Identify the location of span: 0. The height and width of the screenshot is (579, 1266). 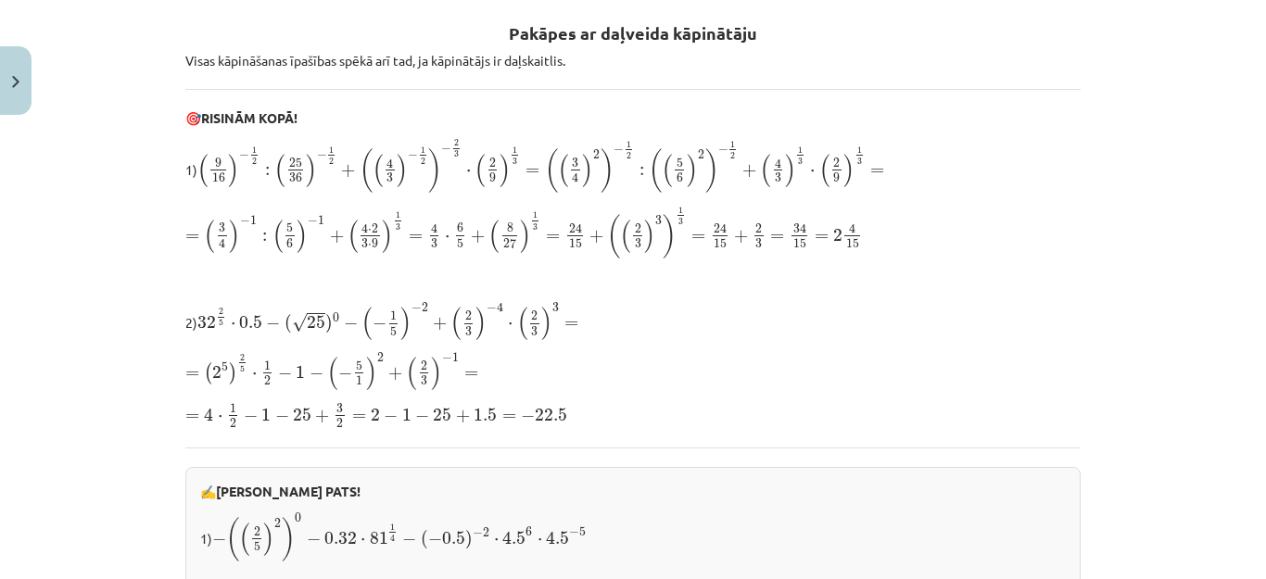
(336, 318).